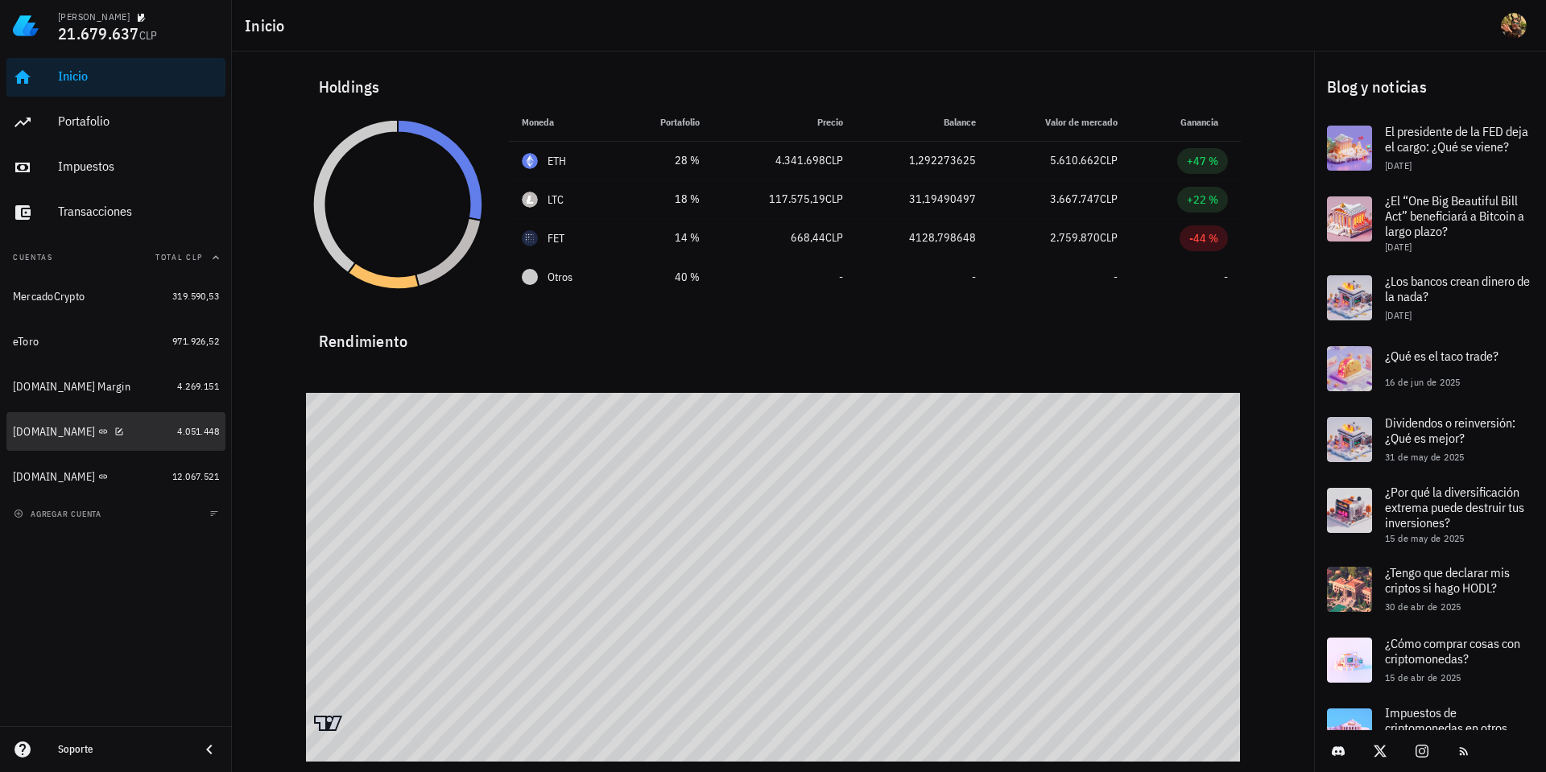 The image size is (1546, 772). Describe the element at coordinates (1457, 288) in the screenshot. I see `span: ¿Los bancos crean dinero de la nada?` at that location.